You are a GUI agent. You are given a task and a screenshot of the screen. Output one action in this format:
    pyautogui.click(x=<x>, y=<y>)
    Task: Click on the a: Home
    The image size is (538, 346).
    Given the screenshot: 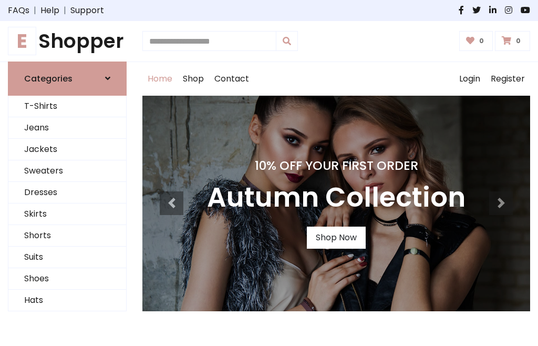 What is the action you would take?
    pyautogui.click(x=160, y=79)
    